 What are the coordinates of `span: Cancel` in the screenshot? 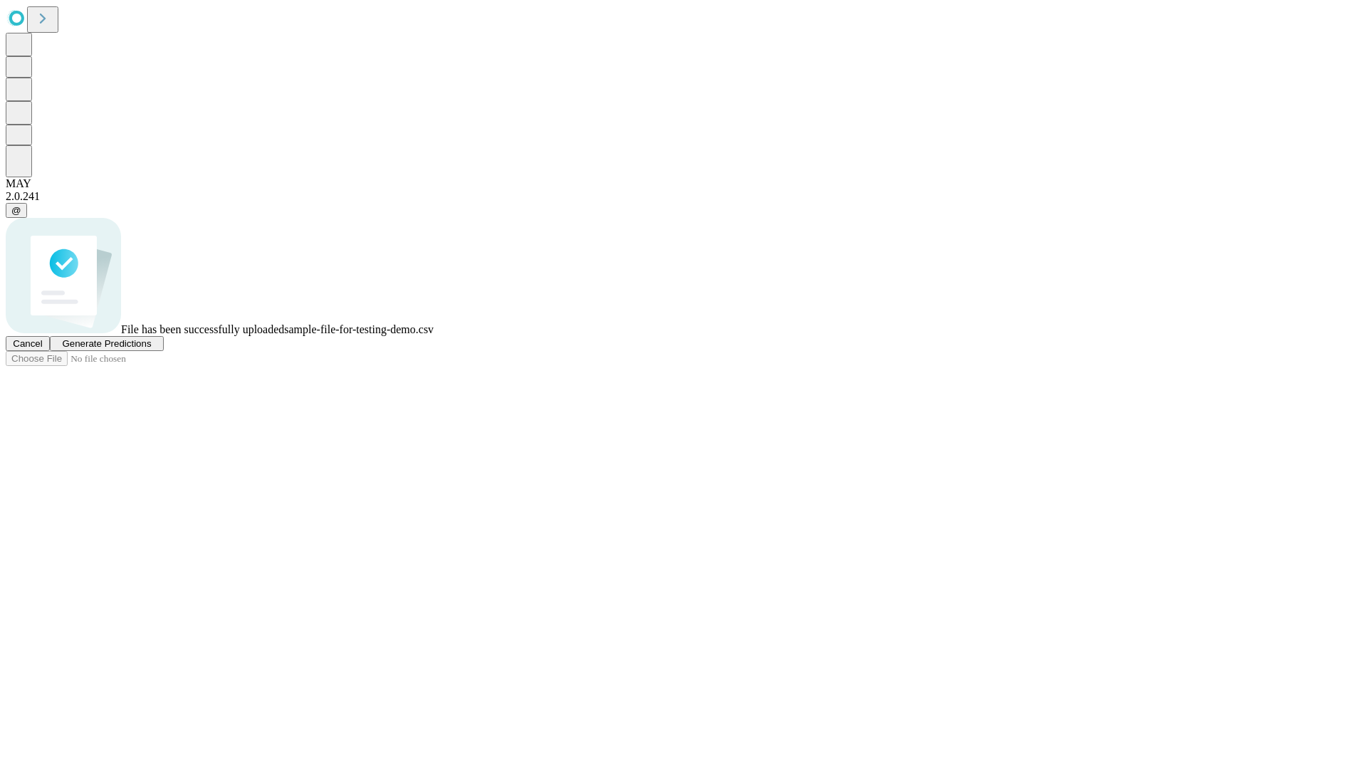 It's located at (28, 343).